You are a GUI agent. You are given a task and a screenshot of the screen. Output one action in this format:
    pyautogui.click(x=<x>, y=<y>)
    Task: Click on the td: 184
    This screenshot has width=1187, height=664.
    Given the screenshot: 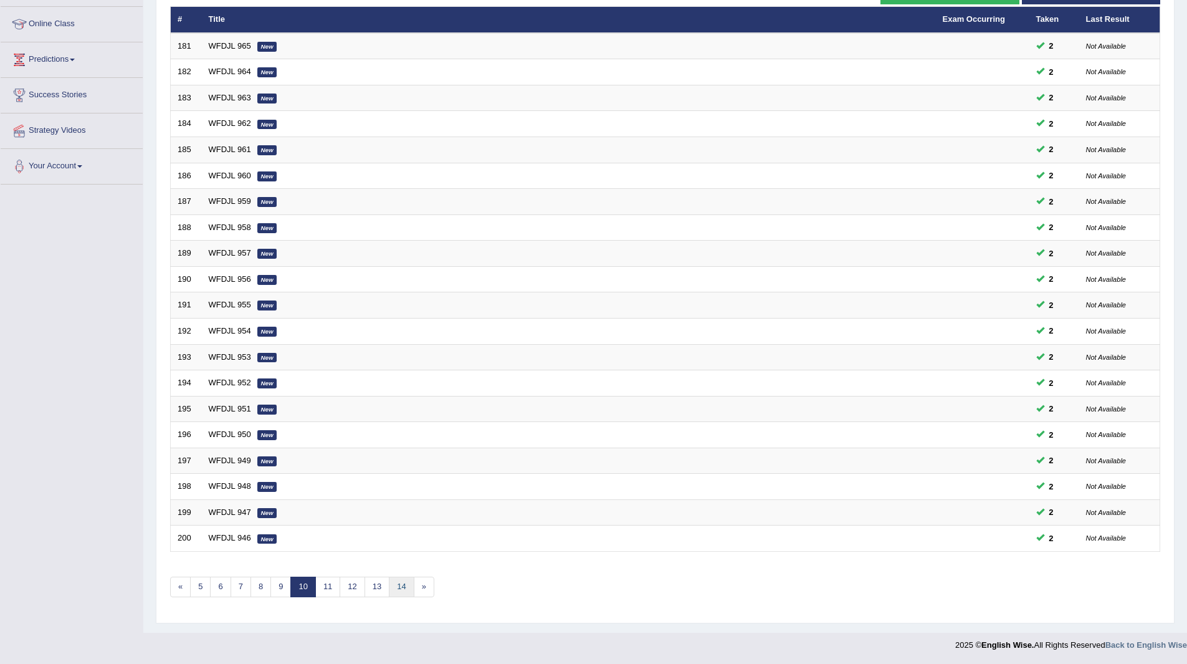 What is the action you would take?
    pyautogui.click(x=186, y=124)
    